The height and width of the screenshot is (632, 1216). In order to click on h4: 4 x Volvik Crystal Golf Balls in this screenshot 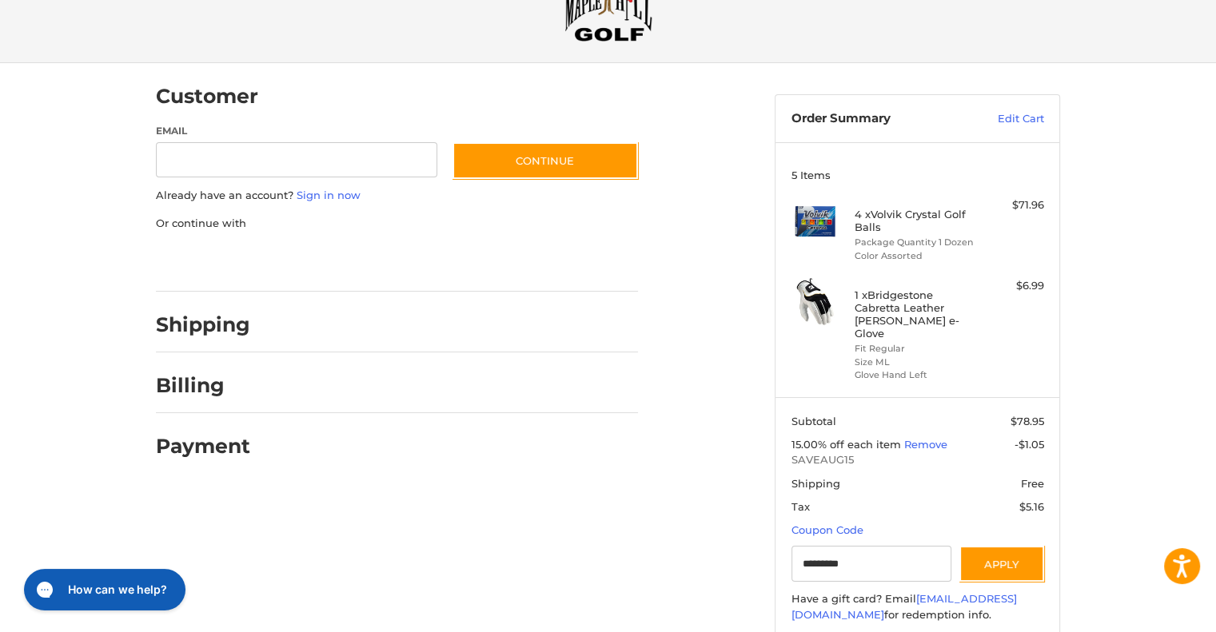, I will do `click(916, 221)`.